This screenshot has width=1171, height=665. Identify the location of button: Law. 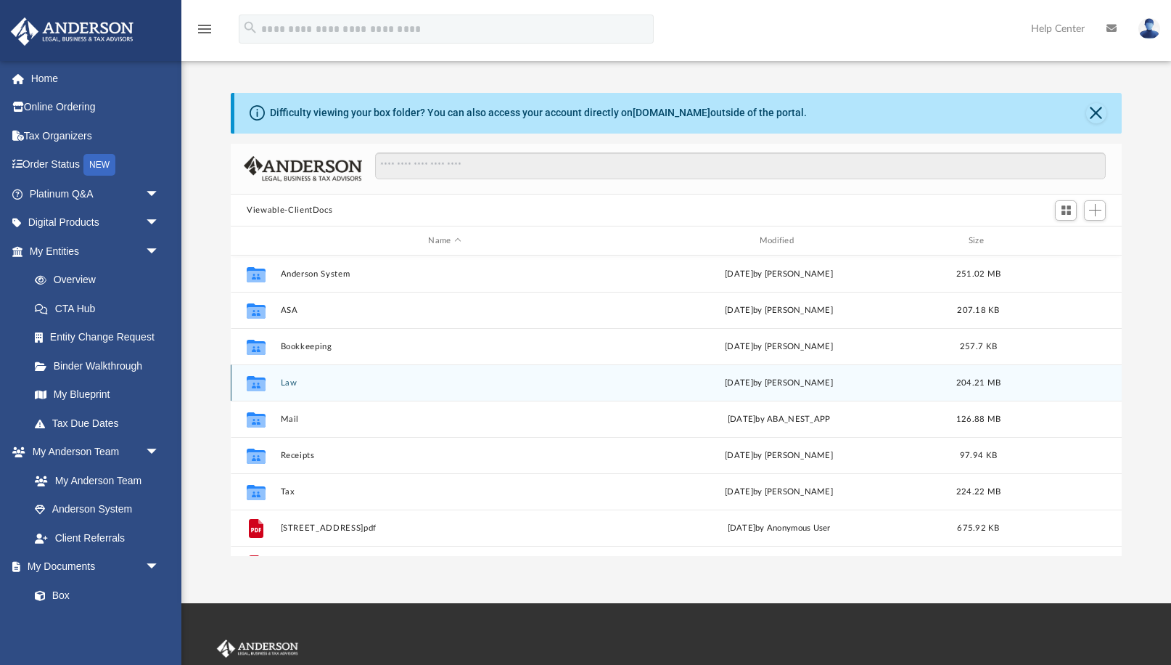
(445, 382).